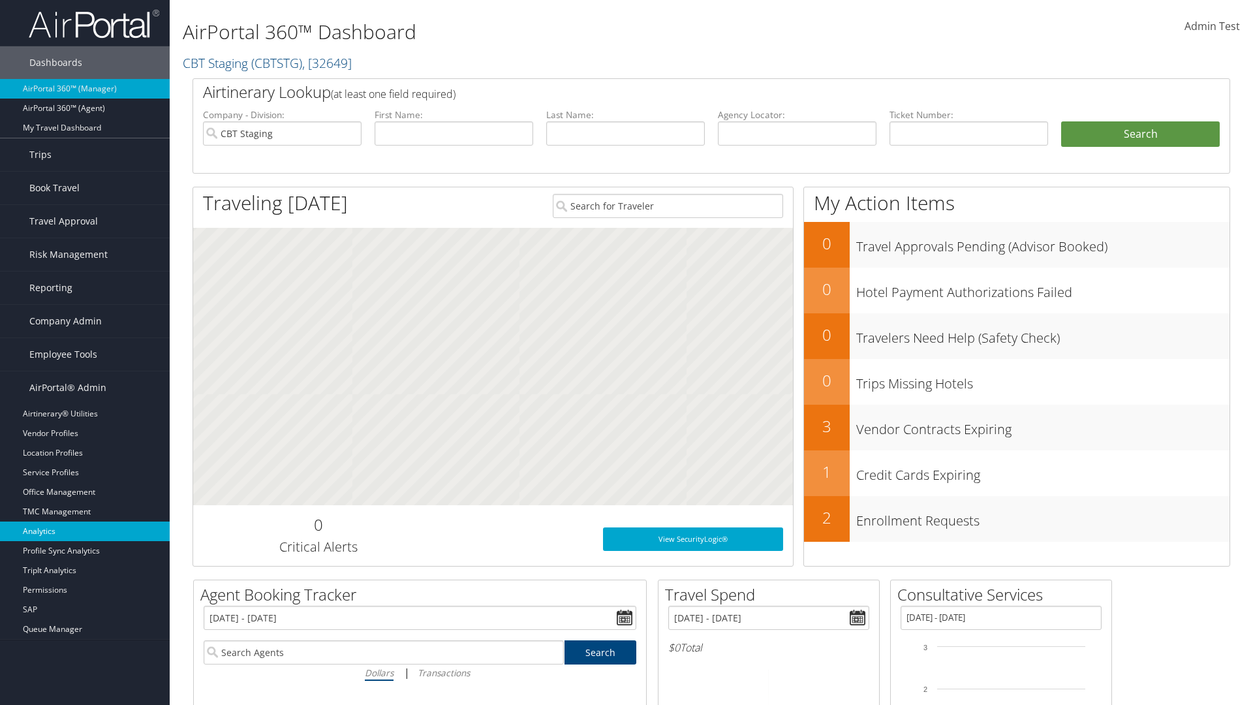 The width and height of the screenshot is (1253, 705). I want to click on a: View SecurityLogic®, so click(693, 539).